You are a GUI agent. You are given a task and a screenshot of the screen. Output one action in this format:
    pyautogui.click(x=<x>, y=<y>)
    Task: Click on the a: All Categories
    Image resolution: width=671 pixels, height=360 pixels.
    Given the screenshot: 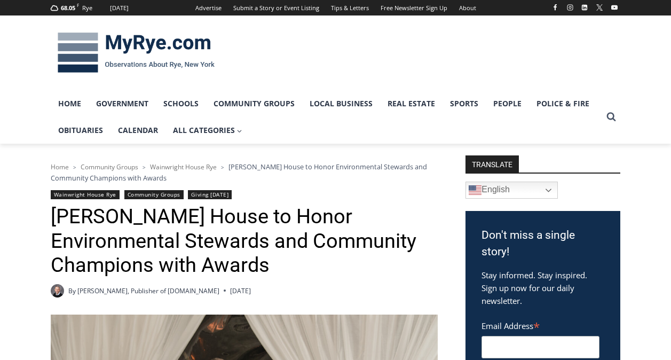 What is the action you would take?
    pyautogui.click(x=208, y=130)
    